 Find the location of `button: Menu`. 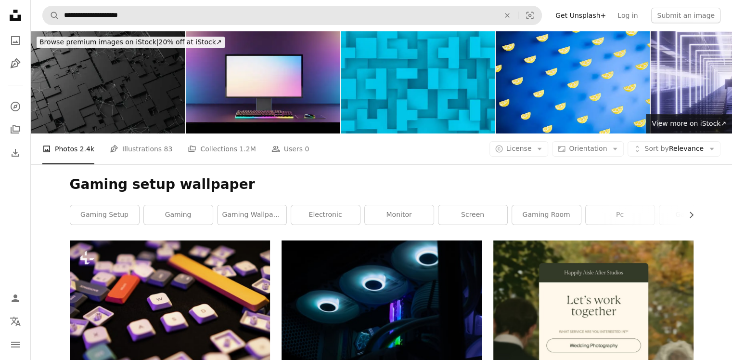

button: Menu is located at coordinates (15, 344).